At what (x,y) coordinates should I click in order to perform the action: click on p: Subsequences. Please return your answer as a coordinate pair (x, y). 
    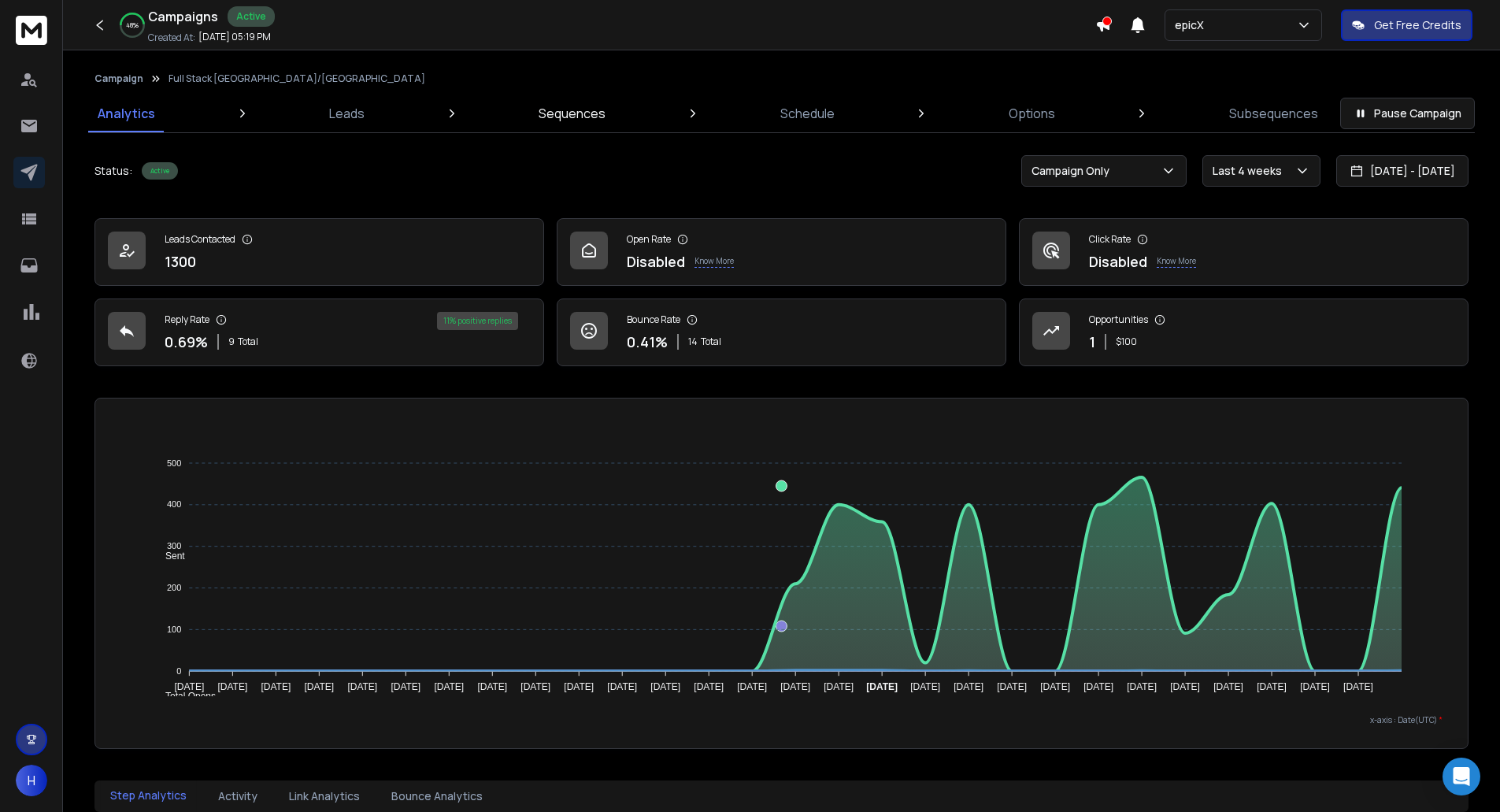
    Looking at the image, I should click on (1273, 113).